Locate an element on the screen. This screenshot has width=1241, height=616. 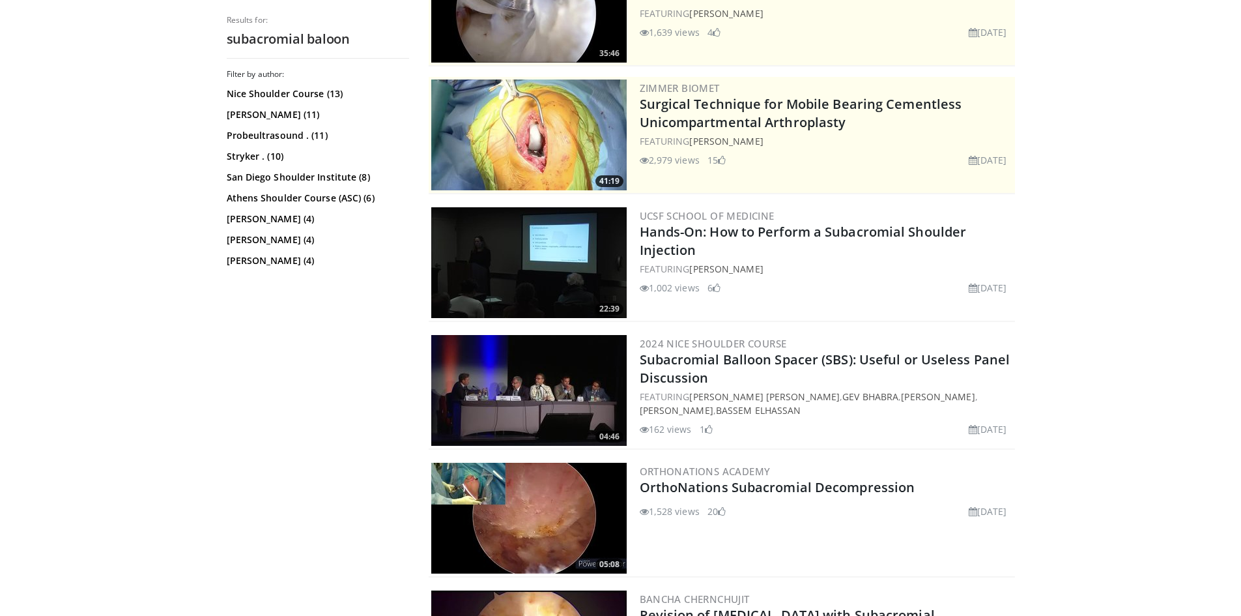
a: OrthoNations Academy is located at coordinates (705, 471).